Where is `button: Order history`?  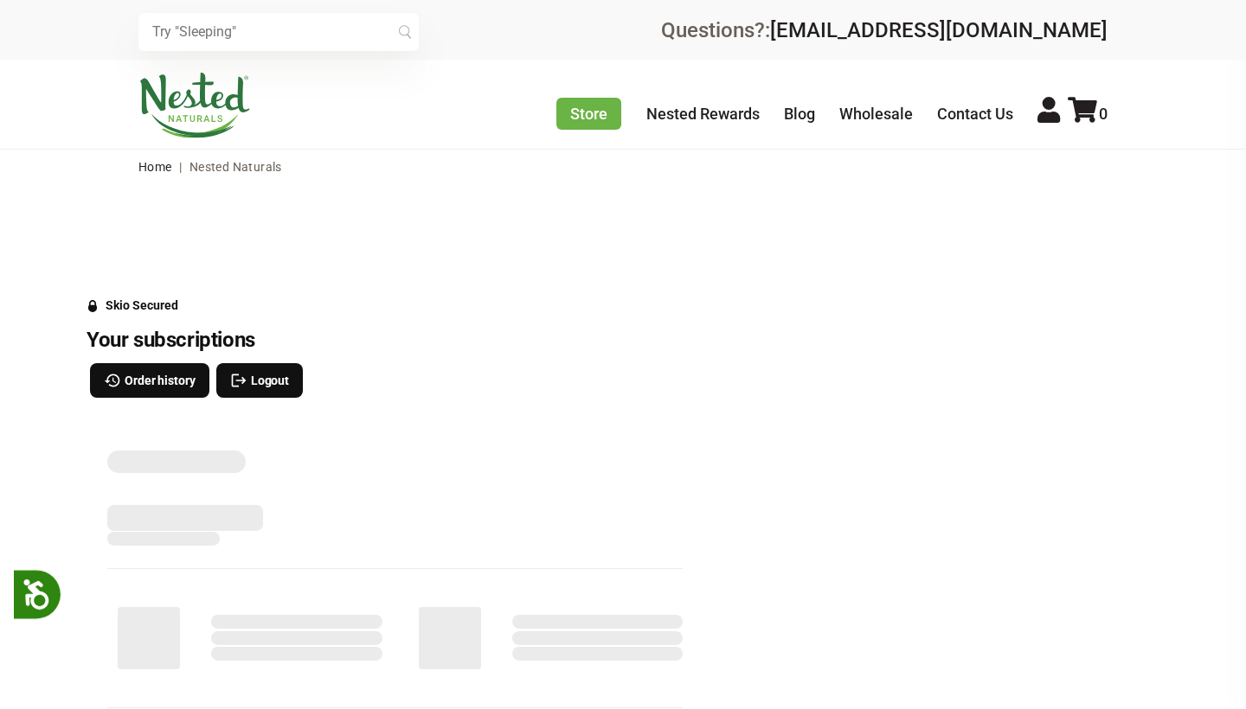 button: Order history is located at coordinates (150, 381).